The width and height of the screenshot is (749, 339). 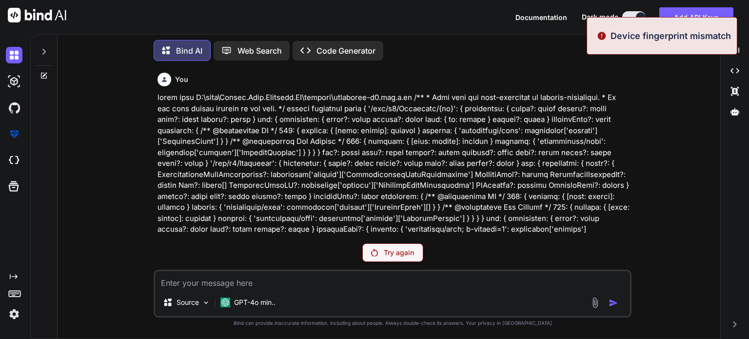 I want to click on button: Add API Keys, so click(x=697, y=17).